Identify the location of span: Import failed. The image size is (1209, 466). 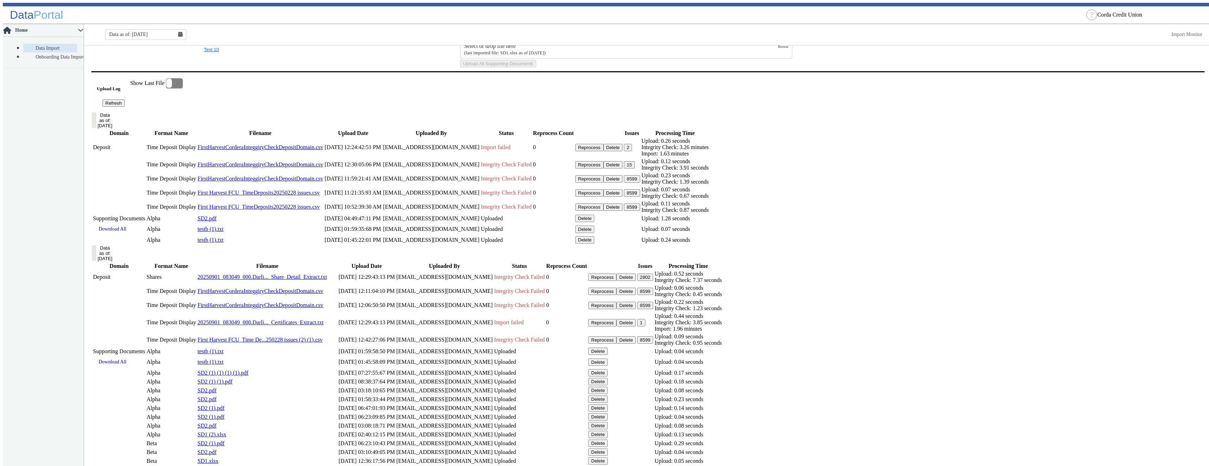
(496, 147).